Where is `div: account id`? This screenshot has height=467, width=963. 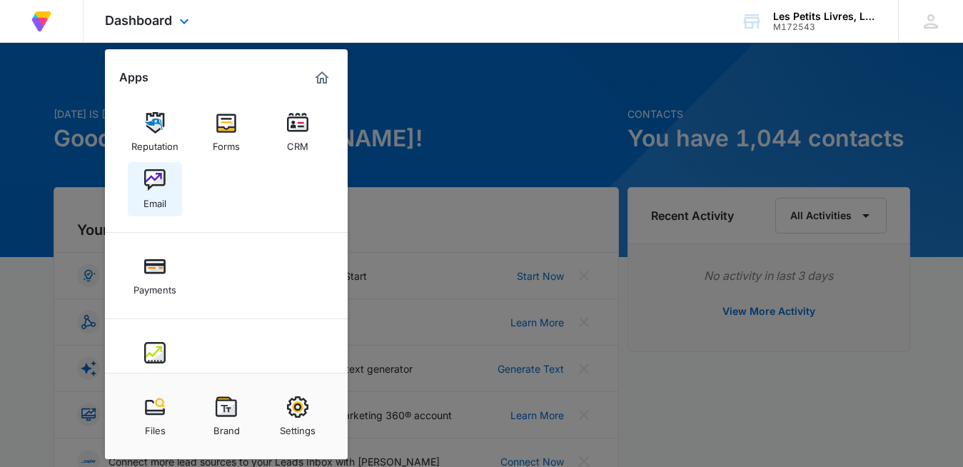 div: account id is located at coordinates (825, 27).